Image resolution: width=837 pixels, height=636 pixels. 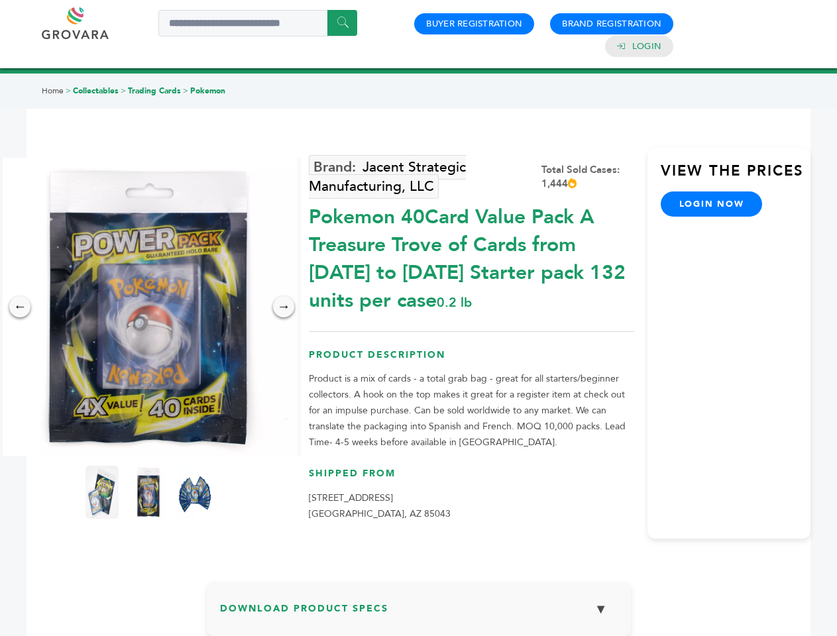 What do you see at coordinates (612, 24) in the screenshot?
I see `a: Brand Registration` at bounding box center [612, 24].